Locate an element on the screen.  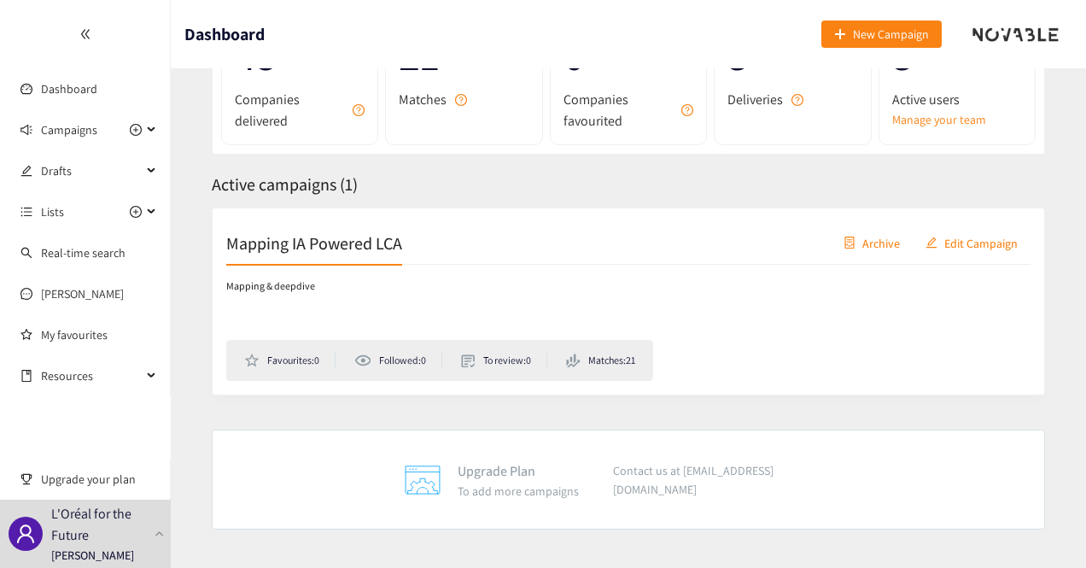
span: book is located at coordinates (26, 376).